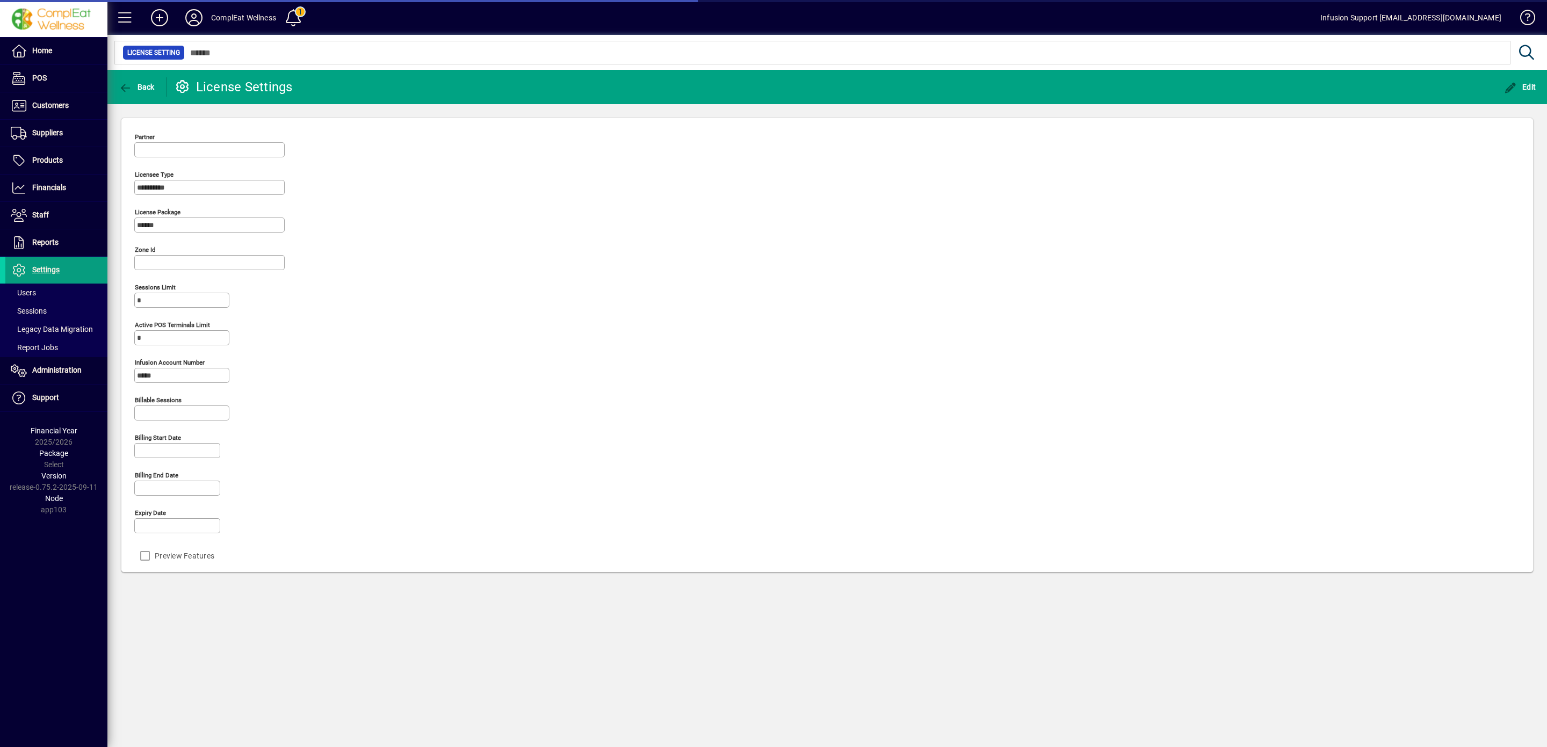 The height and width of the screenshot is (747, 1547). What do you see at coordinates (56, 243) in the screenshot?
I see `a: Reports` at bounding box center [56, 243].